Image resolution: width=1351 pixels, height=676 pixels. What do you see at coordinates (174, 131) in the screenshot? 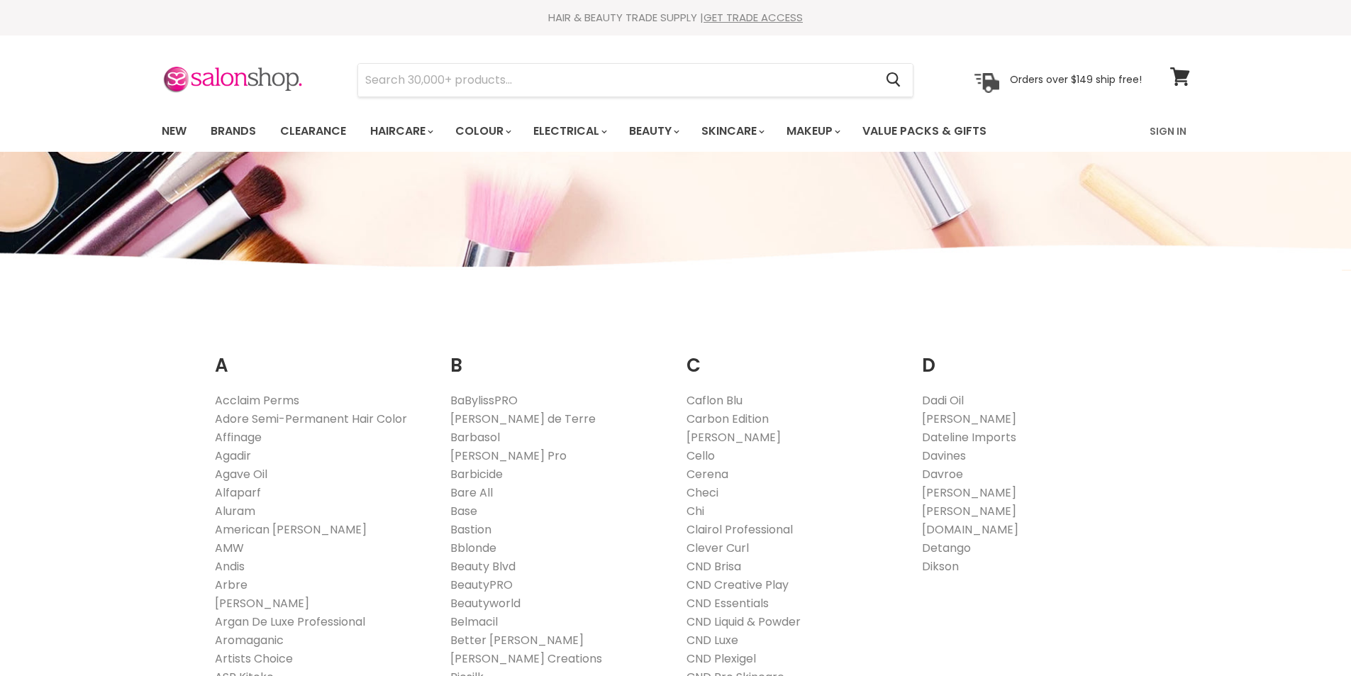
I see `a: New` at bounding box center [174, 131].